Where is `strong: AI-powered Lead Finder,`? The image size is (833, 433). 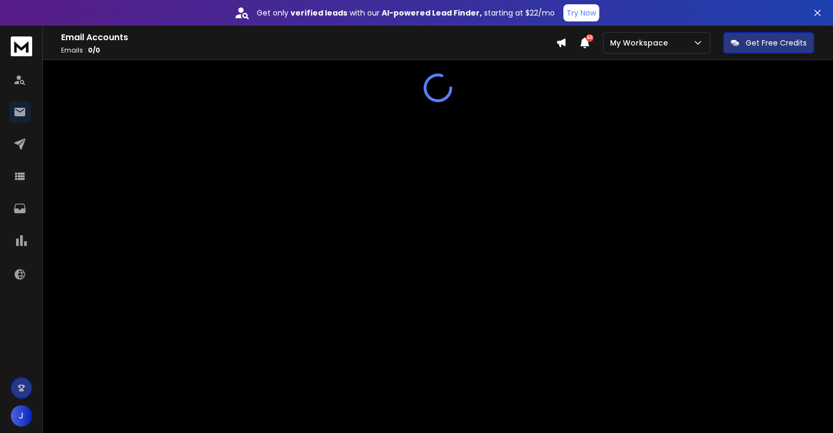 strong: AI-powered Lead Finder, is located at coordinates (432, 13).